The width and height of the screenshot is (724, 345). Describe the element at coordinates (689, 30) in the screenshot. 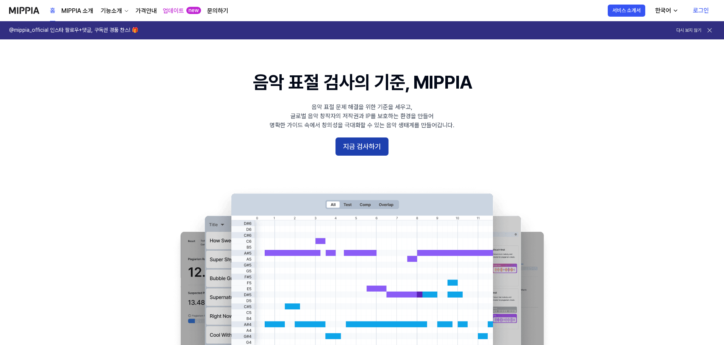

I see `button: 다시 보지 않기` at that location.